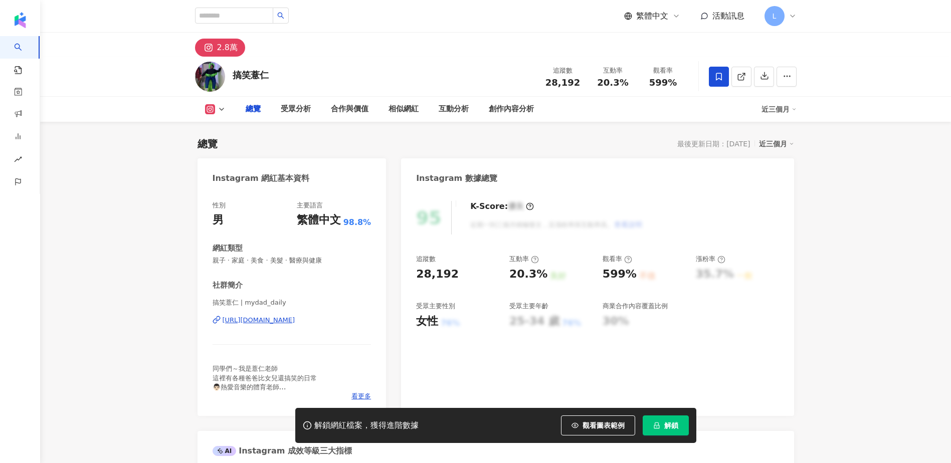 This screenshot has height=463, width=951. I want to click on span: search, so click(281, 16).